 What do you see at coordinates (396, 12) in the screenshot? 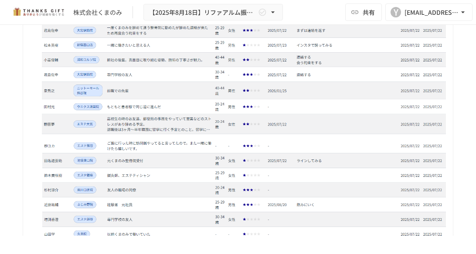
I see `div: Y` at bounding box center [396, 12].